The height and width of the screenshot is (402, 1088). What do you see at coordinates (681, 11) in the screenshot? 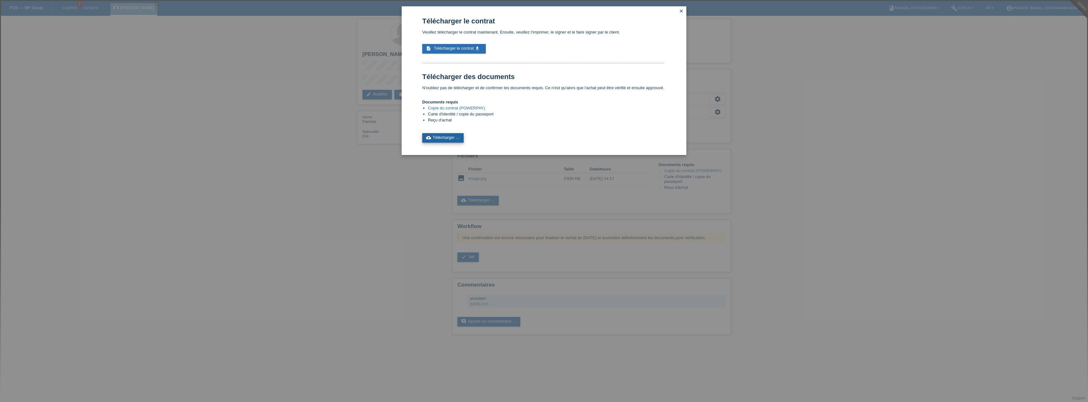
I see `a: close` at bounding box center [681, 11].